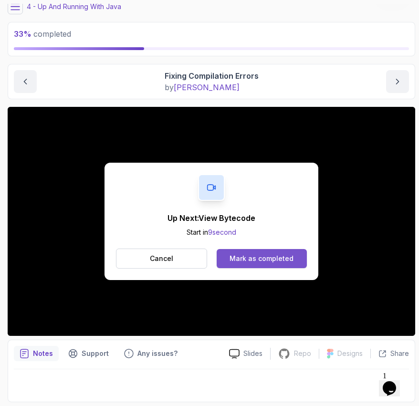  I want to click on p: Slides, so click(253, 353).